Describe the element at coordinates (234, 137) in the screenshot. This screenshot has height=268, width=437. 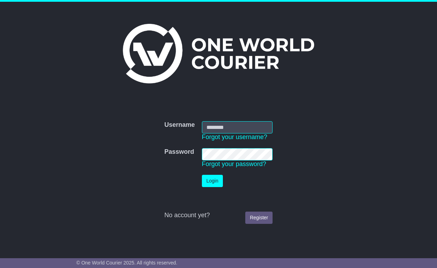
I see `a: Forgot your username?` at that location.